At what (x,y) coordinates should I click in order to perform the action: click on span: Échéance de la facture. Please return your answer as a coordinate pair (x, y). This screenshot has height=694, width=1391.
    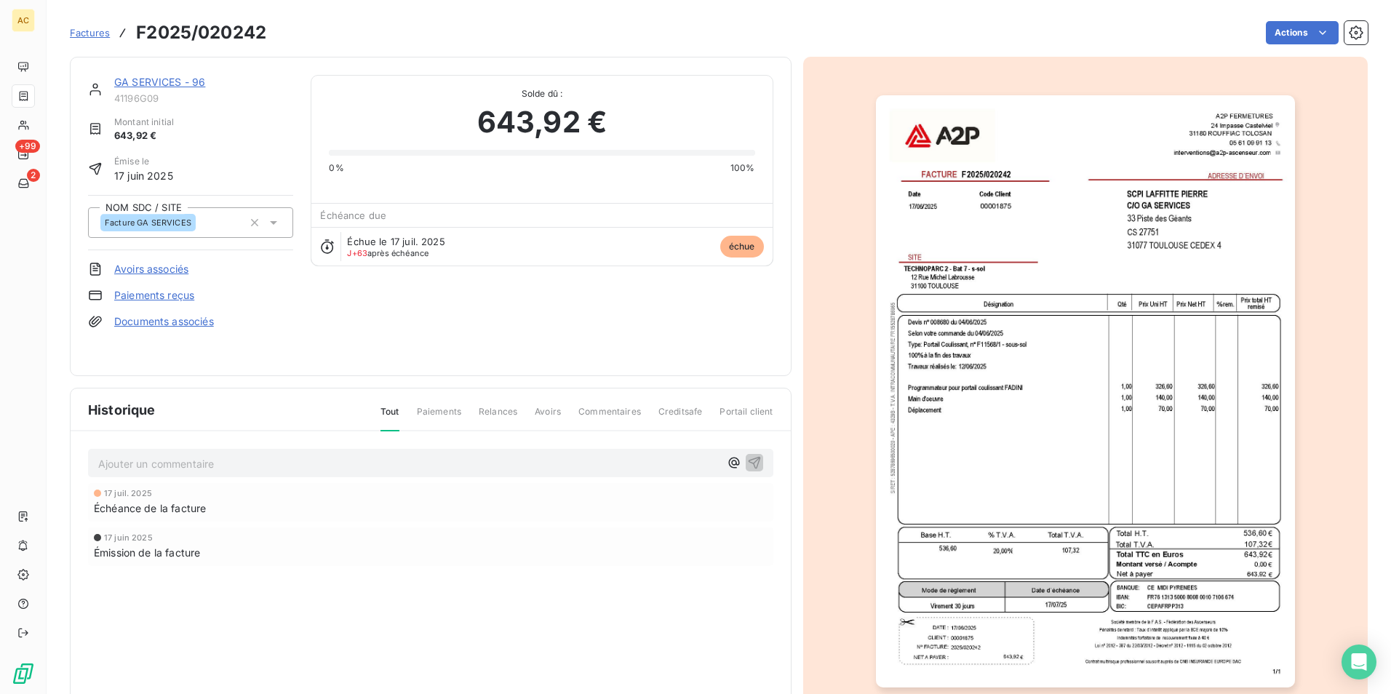
    Looking at the image, I should click on (150, 508).